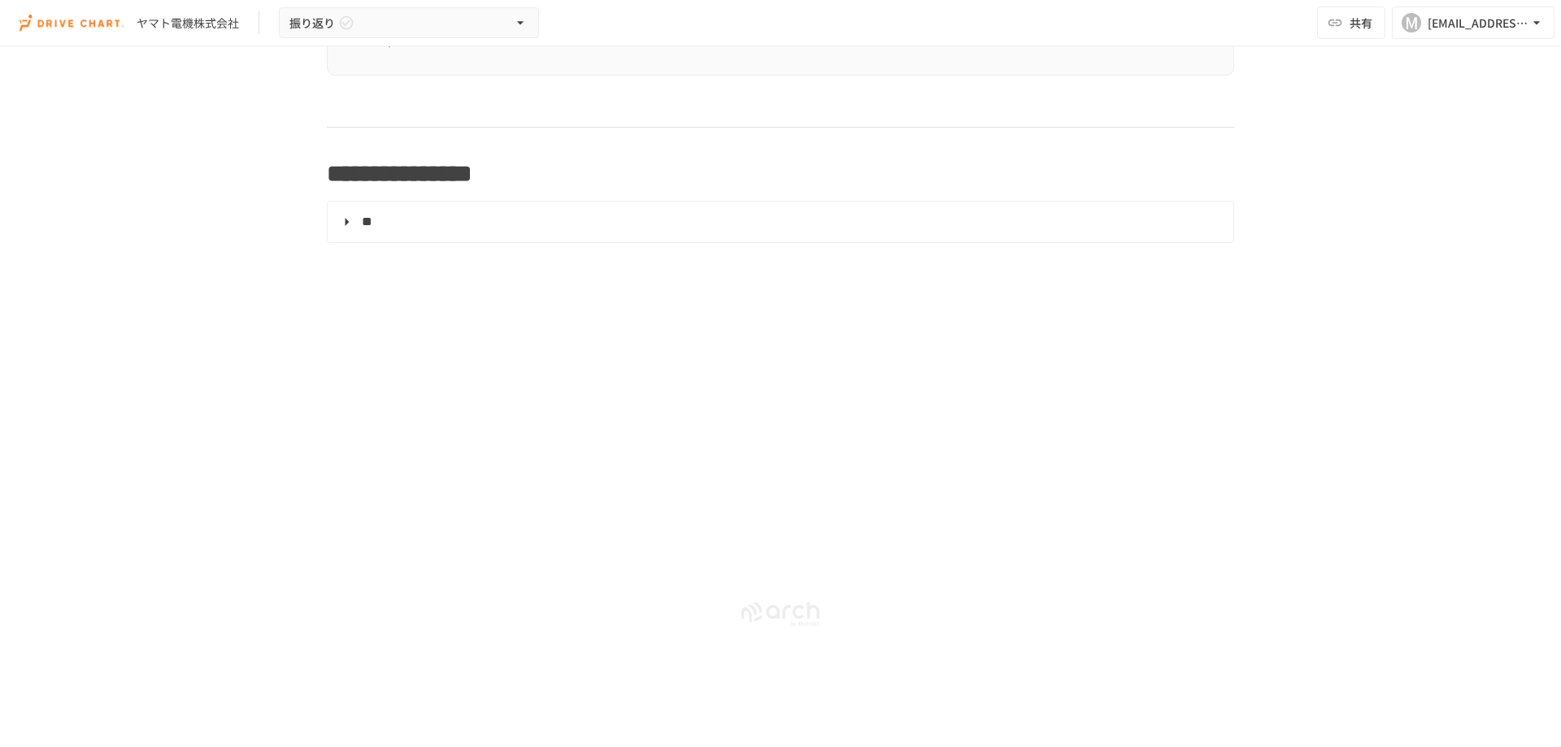 The height and width of the screenshot is (747, 1561). What do you see at coordinates (409, 23) in the screenshot?
I see `button: 振り返り` at bounding box center [409, 23].